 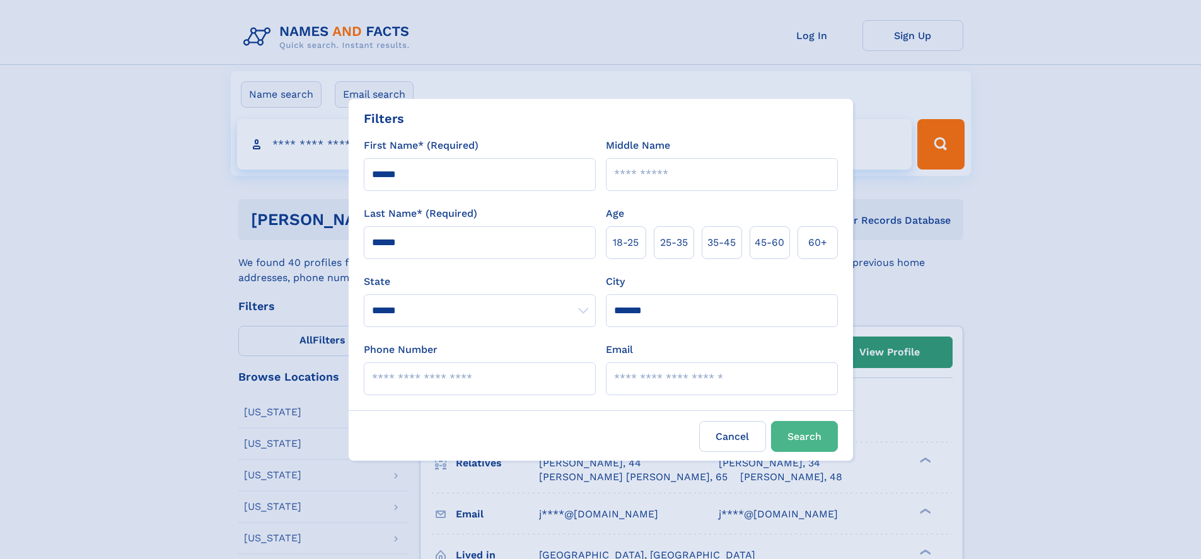 What do you see at coordinates (421, 146) in the screenshot?
I see `label: First Name* (Required)` at bounding box center [421, 146].